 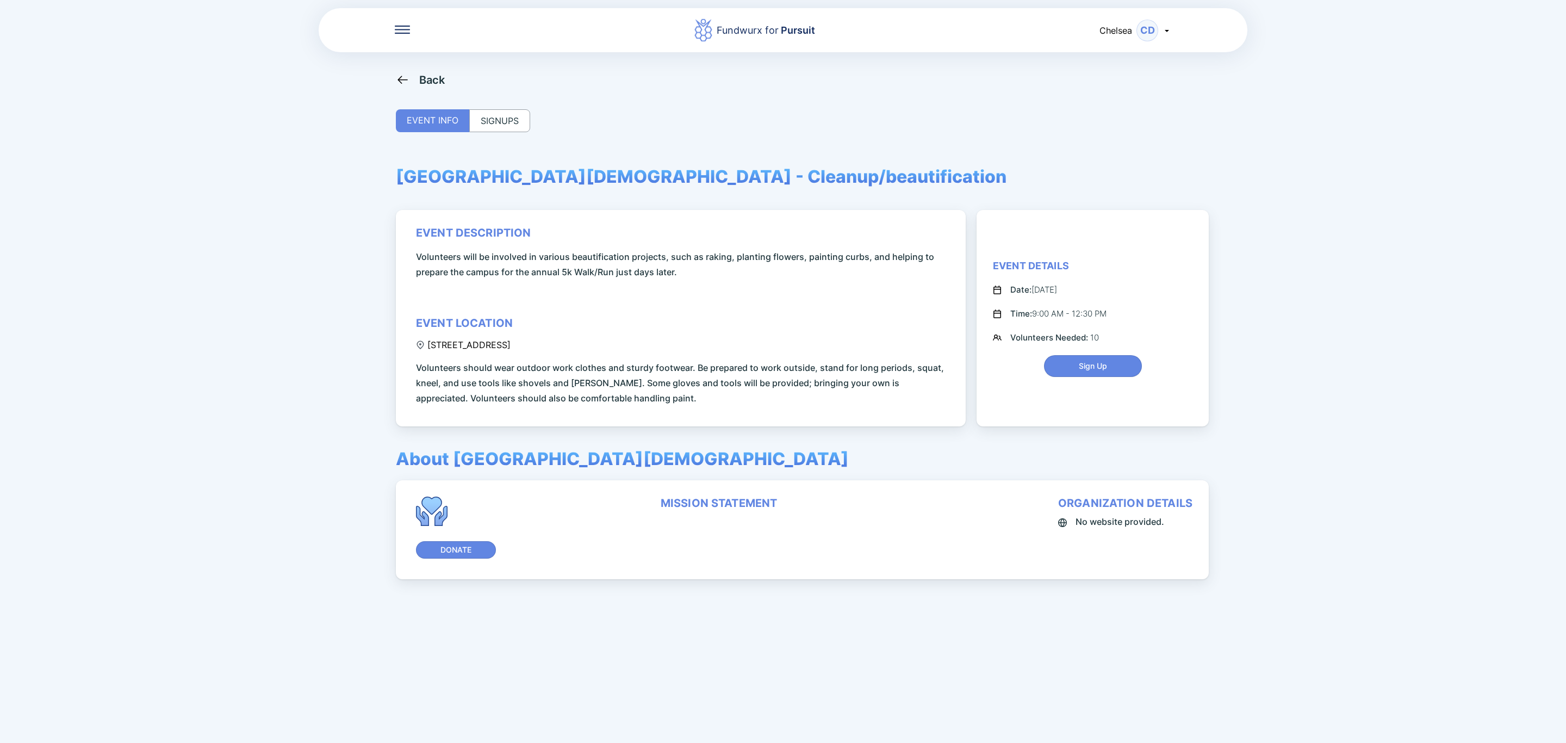 What do you see at coordinates (432, 80) in the screenshot?
I see `div: Back` at bounding box center [432, 80].